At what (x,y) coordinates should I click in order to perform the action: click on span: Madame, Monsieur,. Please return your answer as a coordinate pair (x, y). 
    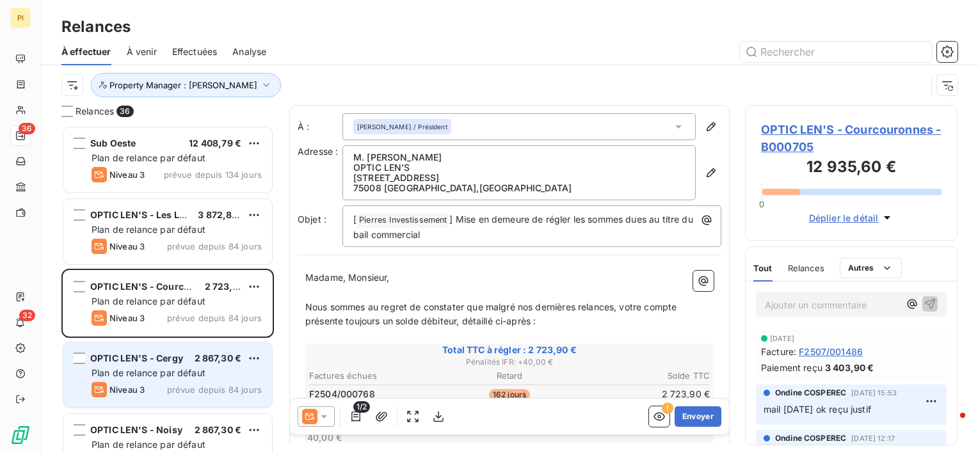
    Looking at the image, I should click on (347, 277).